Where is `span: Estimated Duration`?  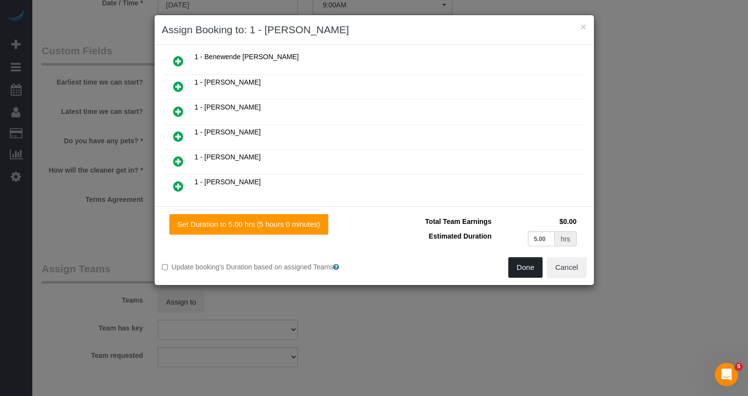 span: Estimated Duration is located at coordinates (460, 236).